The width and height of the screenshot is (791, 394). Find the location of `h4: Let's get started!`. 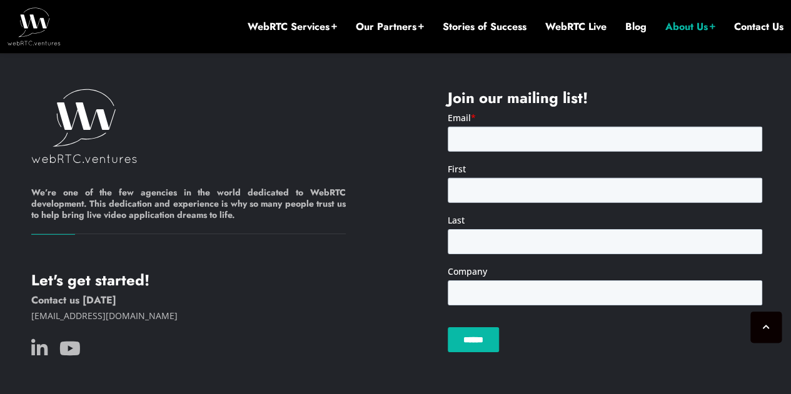

h4: Let's get started! is located at coordinates (188, 281).